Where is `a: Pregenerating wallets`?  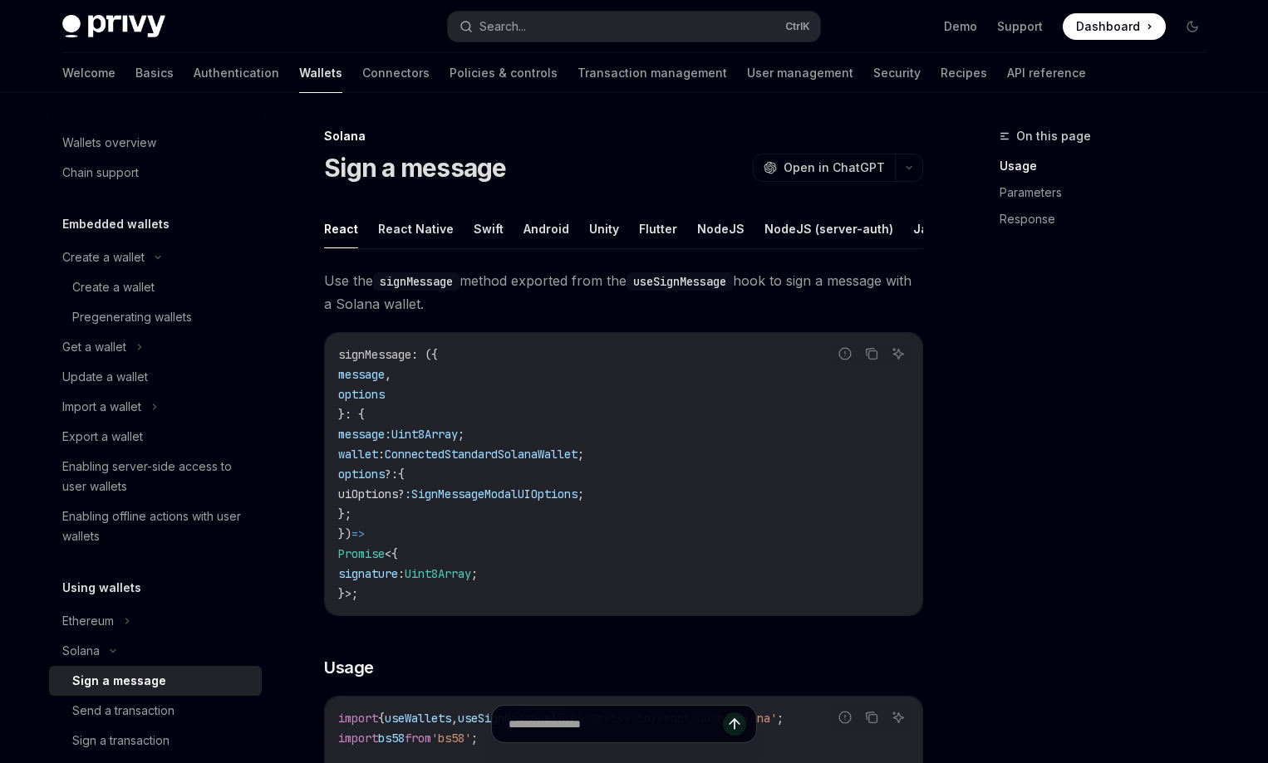
a: Pregenerating wallets is located at coordinates (155, 317).